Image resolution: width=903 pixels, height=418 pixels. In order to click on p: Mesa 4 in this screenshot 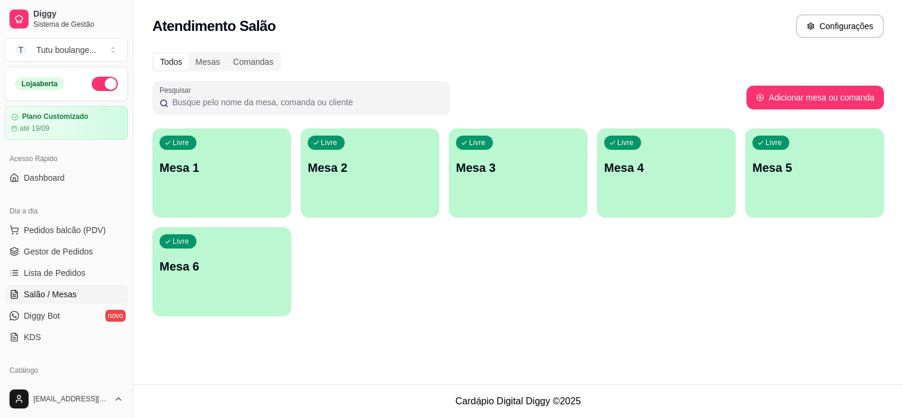, I will do `click(666, 168)`.